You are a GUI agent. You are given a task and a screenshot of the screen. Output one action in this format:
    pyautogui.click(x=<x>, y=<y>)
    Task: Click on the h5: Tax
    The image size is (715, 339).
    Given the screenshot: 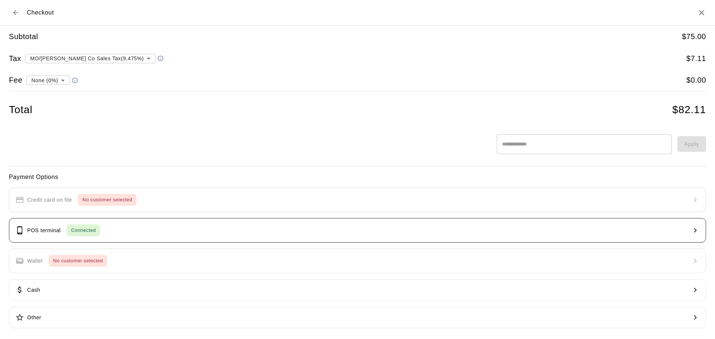 What is the action you would take?
    pyautogui.click(x=15, y=58)
    